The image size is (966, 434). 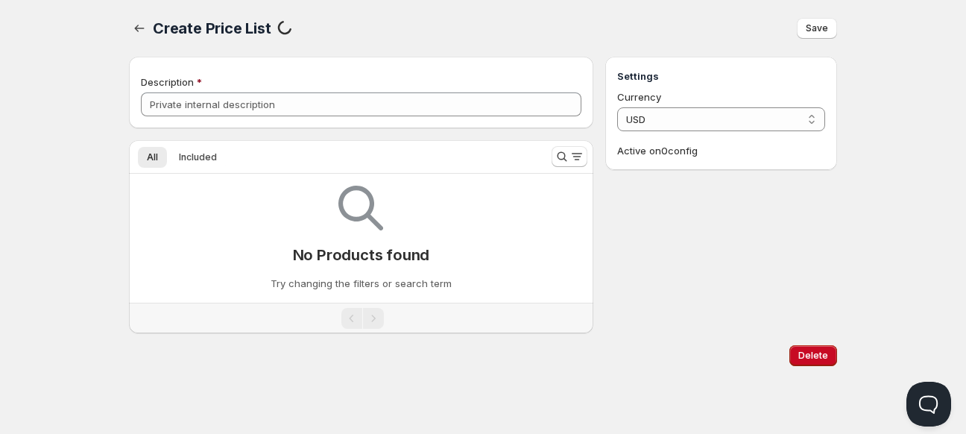 I want to click on nav: Pagination, so click(x=361, y=318).